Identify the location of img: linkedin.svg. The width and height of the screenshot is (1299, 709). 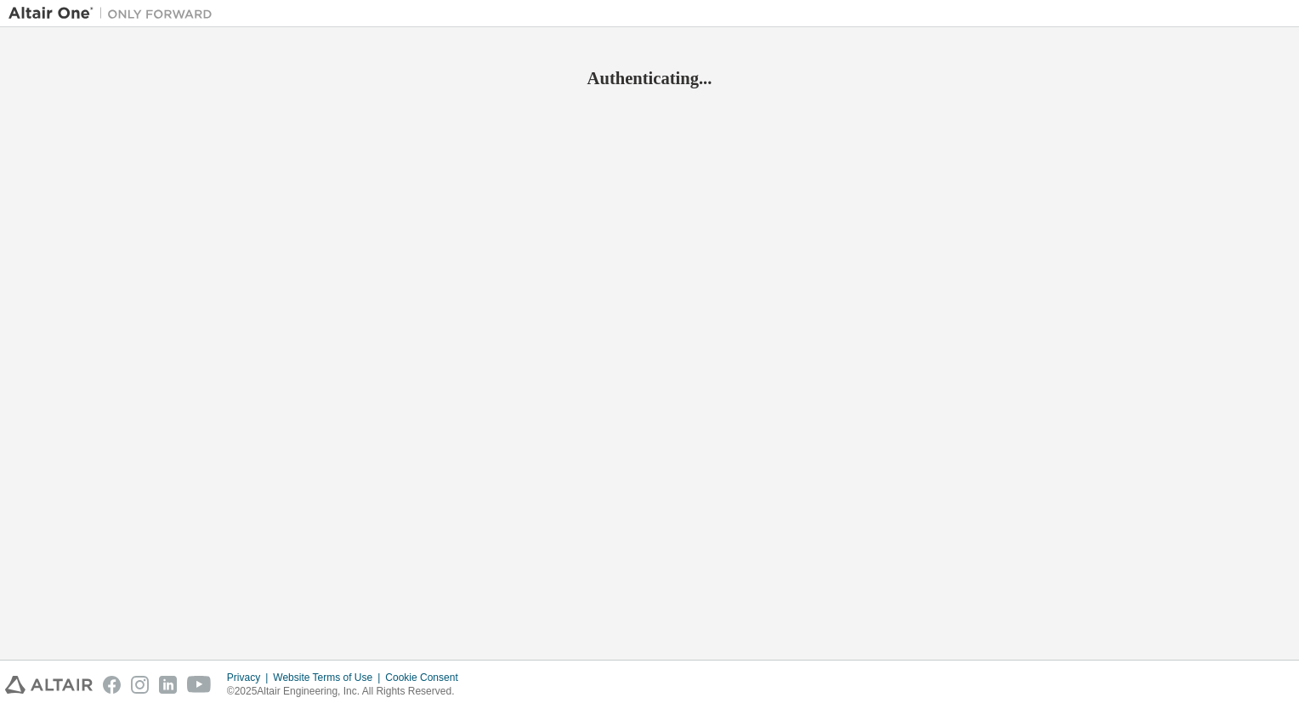
(167, 684).